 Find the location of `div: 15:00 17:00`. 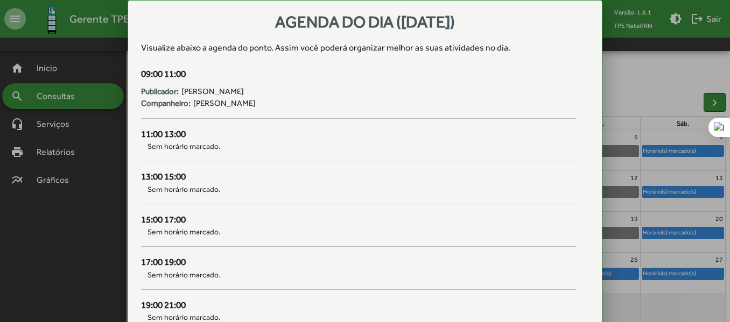

div: 15:00 17:00 is located at coordinates (358, 220).